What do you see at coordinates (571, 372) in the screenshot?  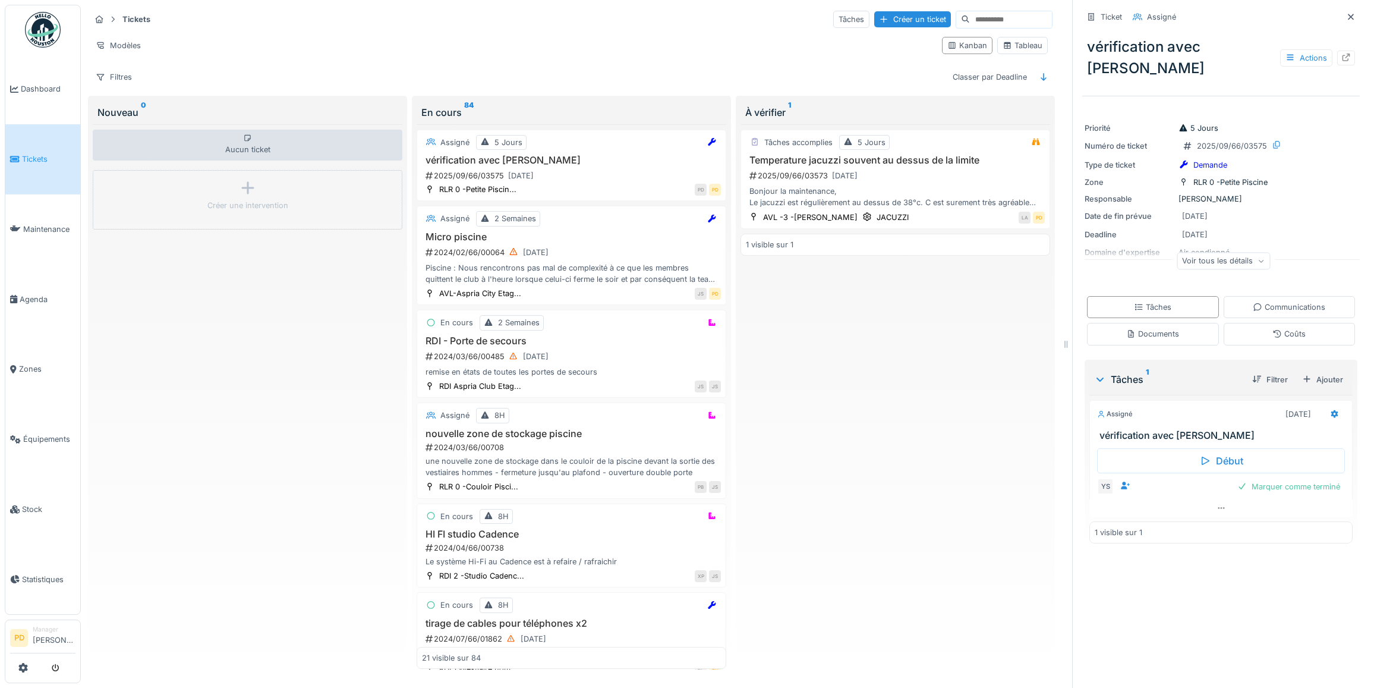 I see `div: remise en états de toutes les portes de secours` at bounding box center [571, 372].